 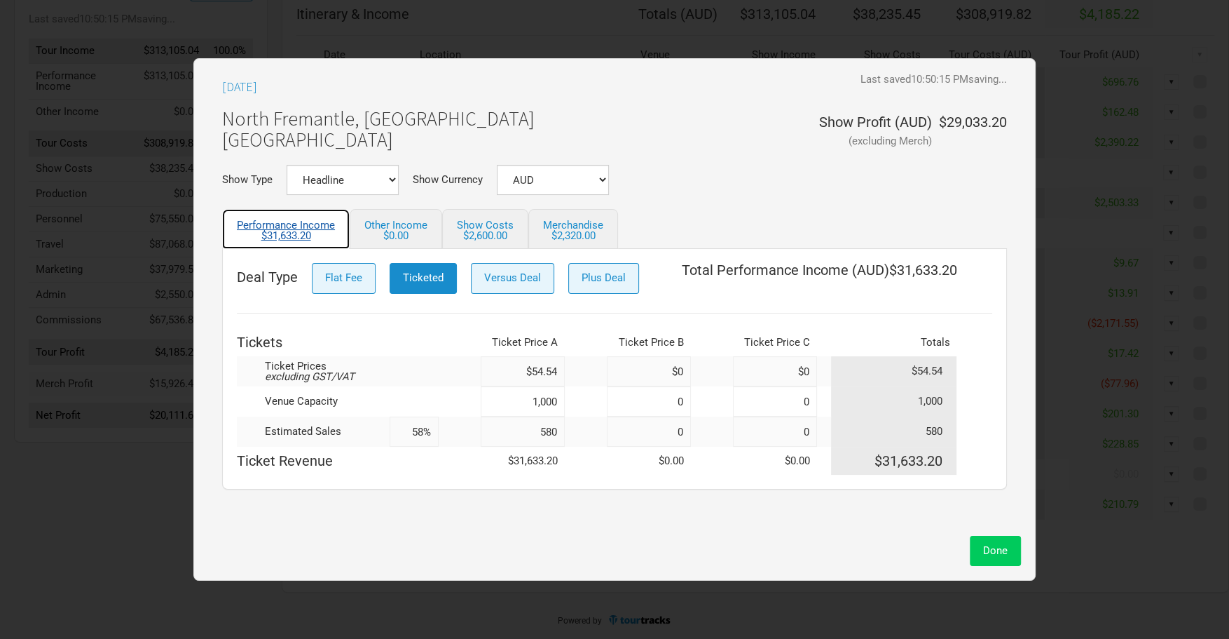 What do you see at coordinates (995, 550) in the screenshot?
I see `span: Done` at bounding box center [995, 550].